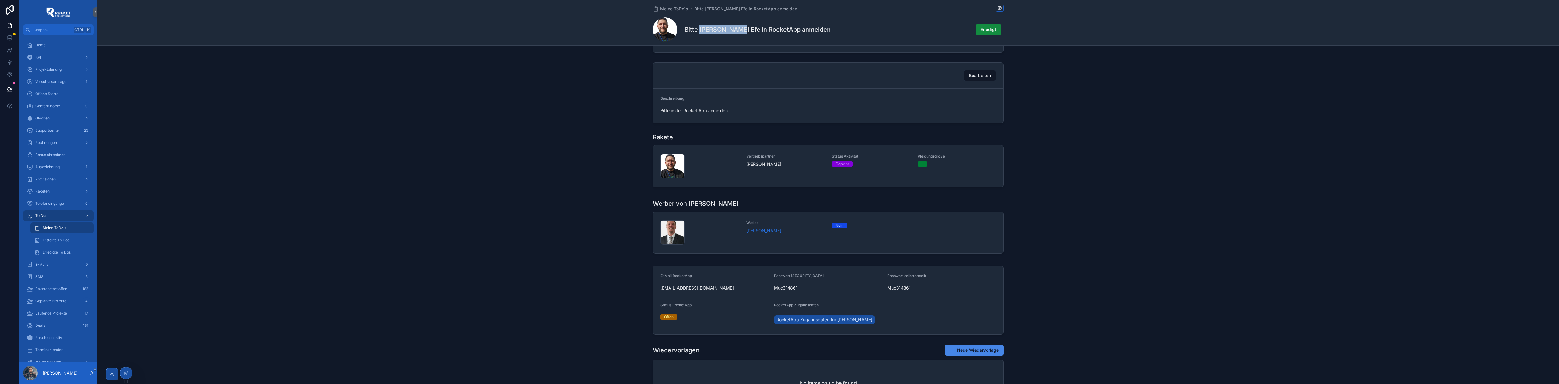 The height and width of the screenshot is (384, 1559). What do you see at coordinates (58, 191) in the screenshot?
I see `a: Raketen` at bounding box center [58, 191].